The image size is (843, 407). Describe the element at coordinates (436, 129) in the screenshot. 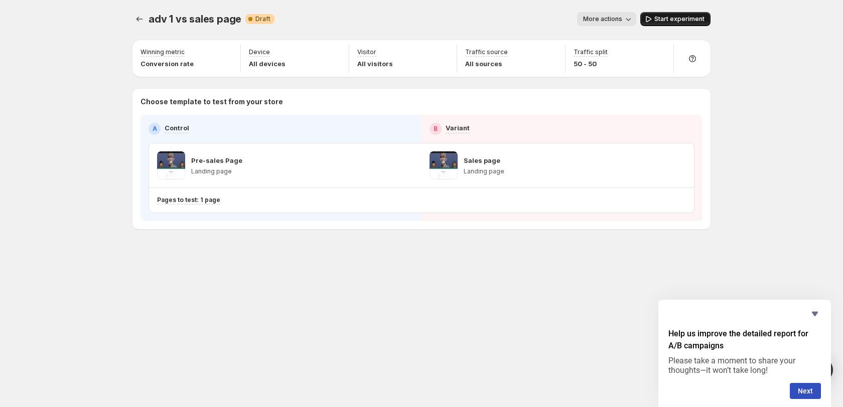

I see `h2: B` at that location.